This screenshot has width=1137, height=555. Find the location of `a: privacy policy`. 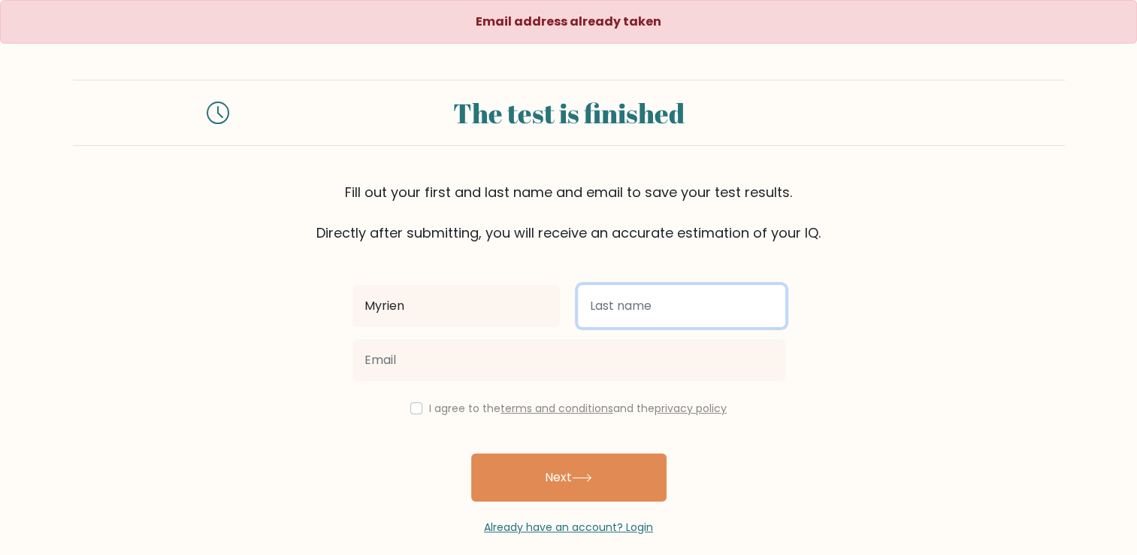

a: privacy policy is located at coordinates (691, 408).